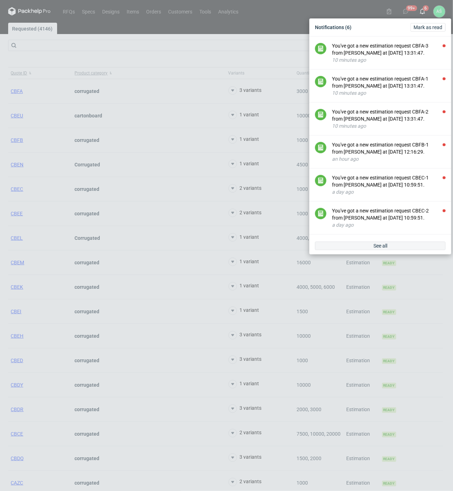 The width and height of the screenshot is (453, 491). I want to click on button: Mark as read, so click(428, 27).